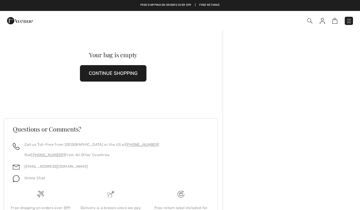 This screenshot has height=210, width=360. Describe the element at coordinates (35, 178) in the screenshot. I see `span: Online Chat` at that location.